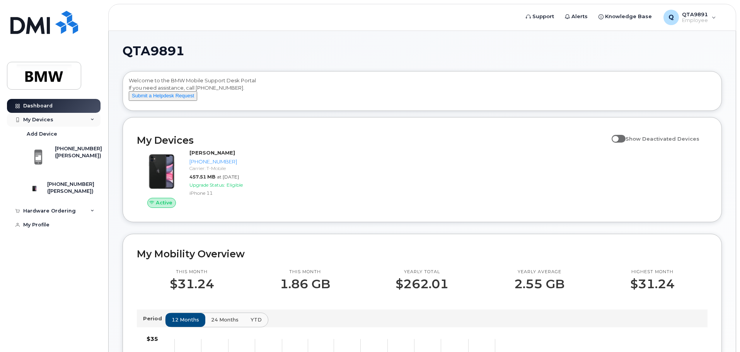 The image size is (740, 352). I want to click on p: $262.01, so click(422, 284).